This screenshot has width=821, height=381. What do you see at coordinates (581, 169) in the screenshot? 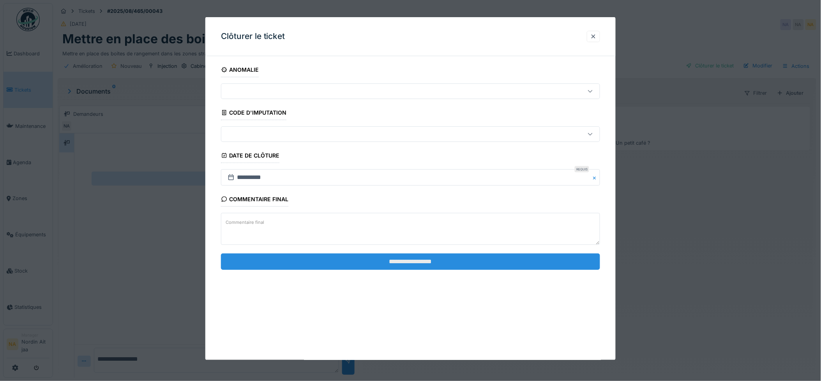
I see `div: Requis` at bounding box center [581, 169].